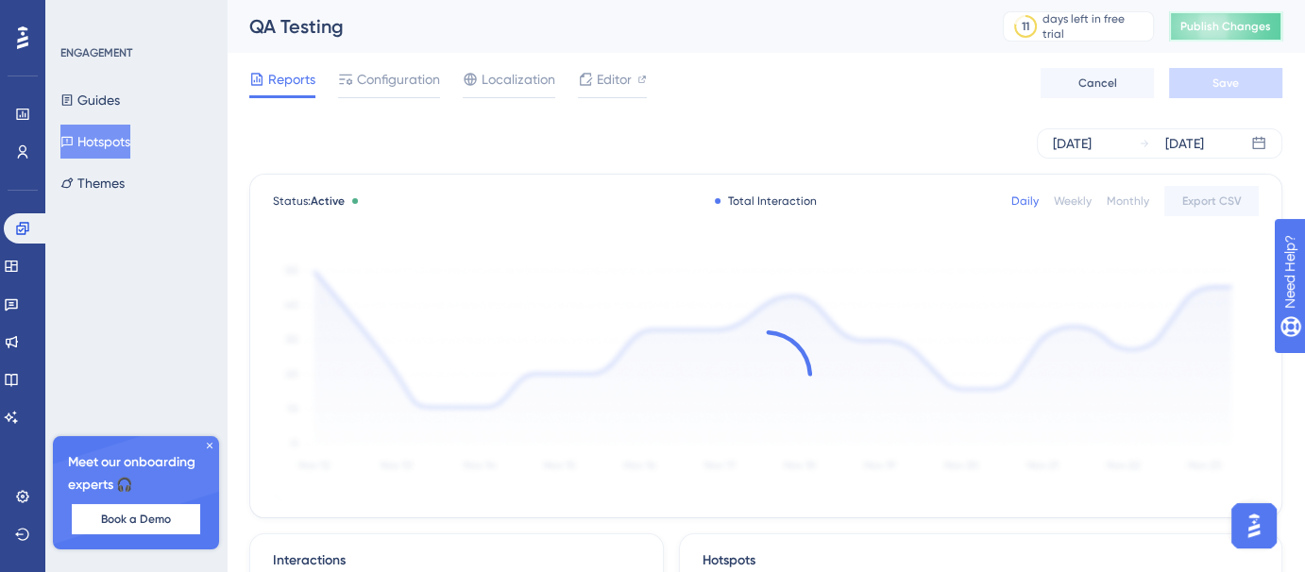  I want to click on span: Localization, so click(518, 79).